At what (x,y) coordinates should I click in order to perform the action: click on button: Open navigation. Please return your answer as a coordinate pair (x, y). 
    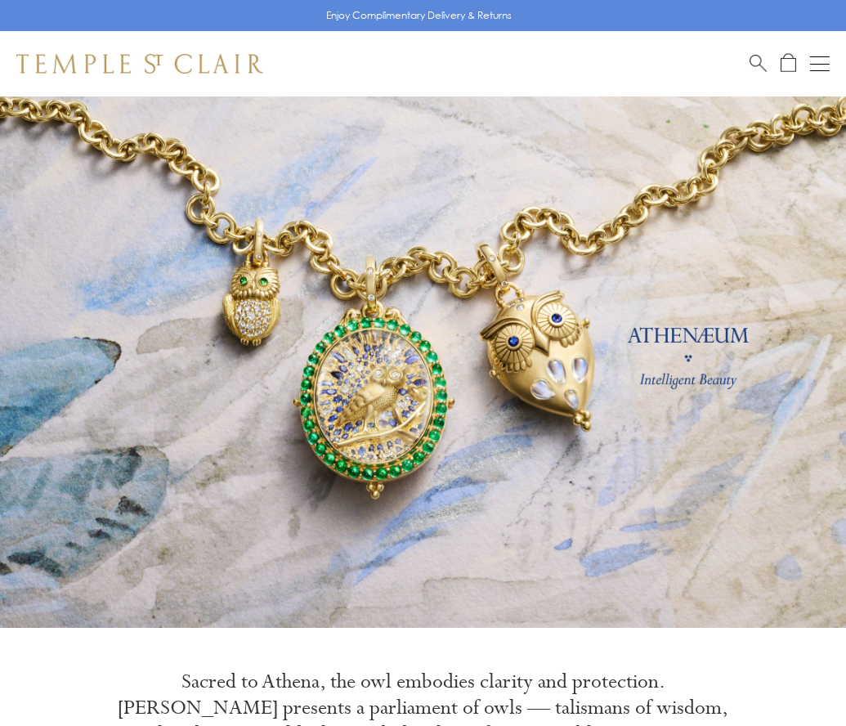
    Looking at the image, I should click on (820, 64).